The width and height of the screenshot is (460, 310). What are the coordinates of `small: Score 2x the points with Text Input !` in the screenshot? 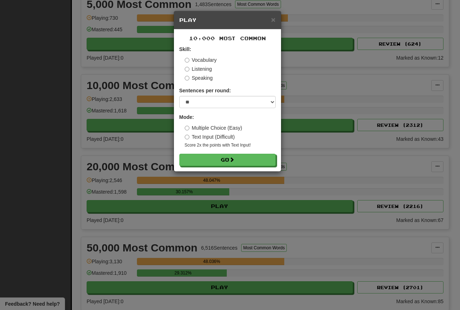 It's located at (230, 145).